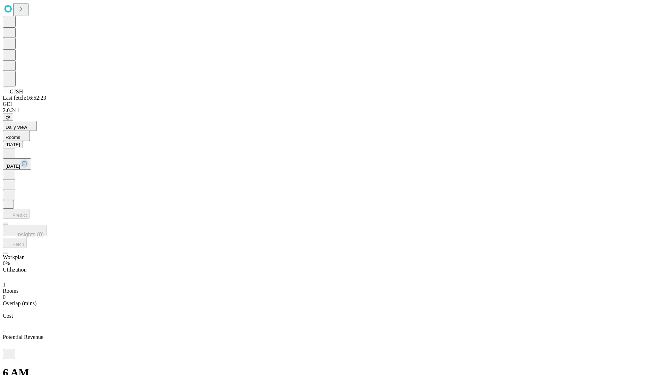 The width and height of the screenshot is (667, 375). Describe the element at coordinates (8, 316) in the screenshot. I see `span: Cost` at that location.